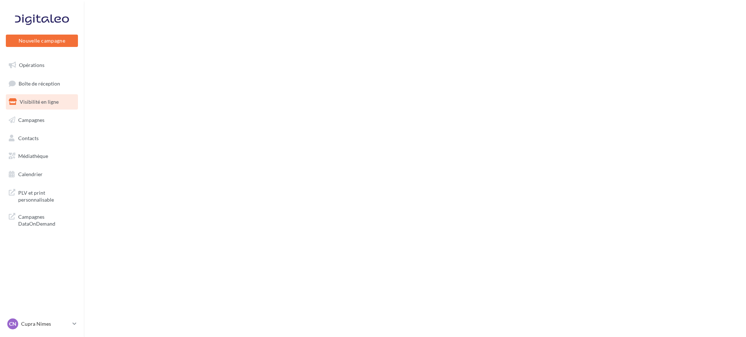 This screenshot has height=337, width=746. Describe the element at coordinates (32, 65) in the screenshot. I see `span: Opérations` at that location.